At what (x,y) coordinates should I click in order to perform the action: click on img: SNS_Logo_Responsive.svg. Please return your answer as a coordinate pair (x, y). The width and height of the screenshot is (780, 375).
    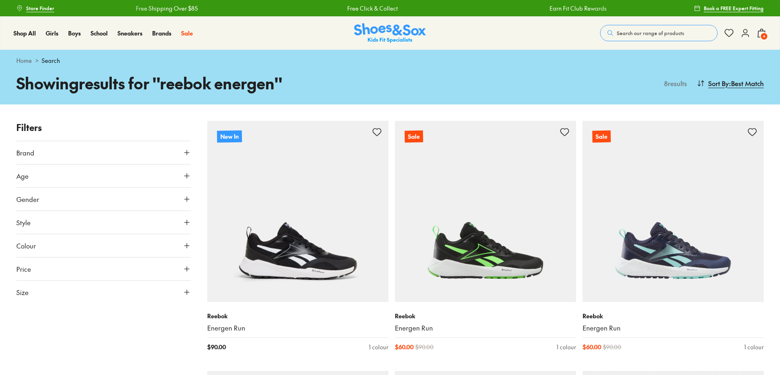
    Looking at the image, I should click on (390, 33).